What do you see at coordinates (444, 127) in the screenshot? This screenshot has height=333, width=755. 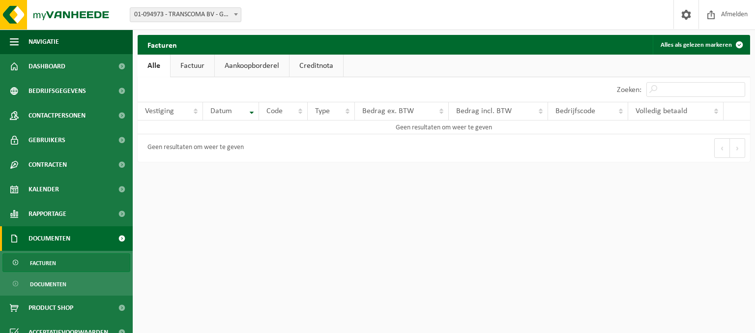 I see `td: Geen resultaten om weer te geven` at bounding box center [444, 127].